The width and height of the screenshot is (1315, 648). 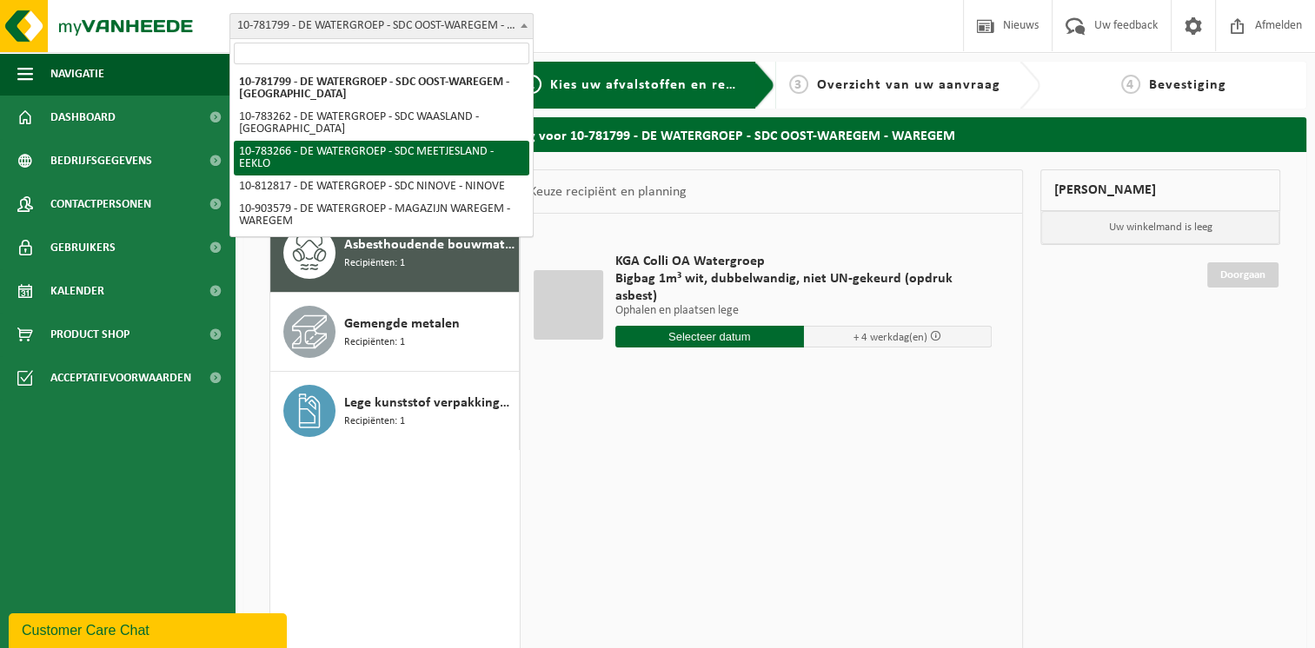 I want to click on button: Asbesthoudende bouwmaterialen cementgebonden (hechtgebonden) Recipiënten: 1, so click(x=395, y=253).